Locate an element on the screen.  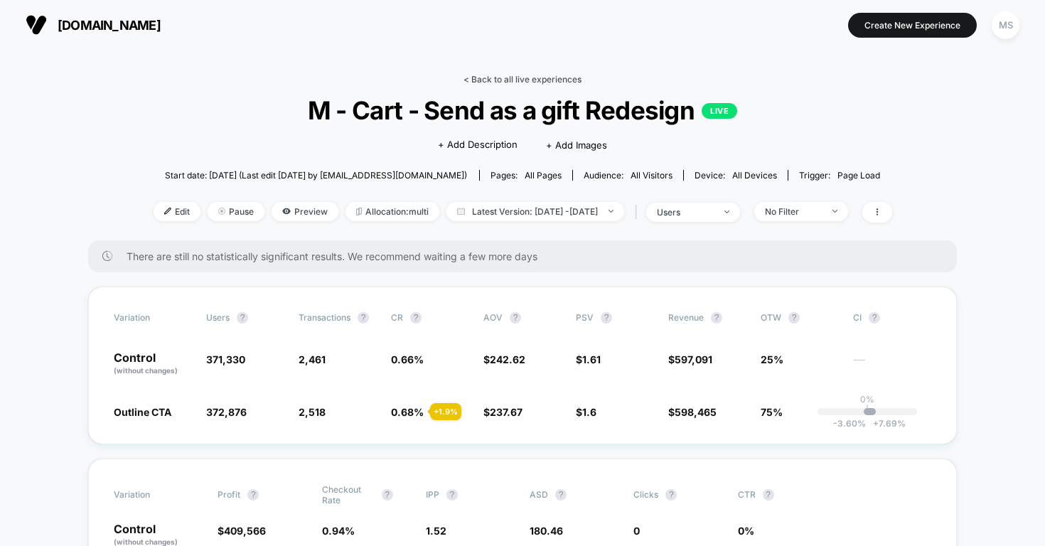
span: Preview is located at coordinates (305, 211).